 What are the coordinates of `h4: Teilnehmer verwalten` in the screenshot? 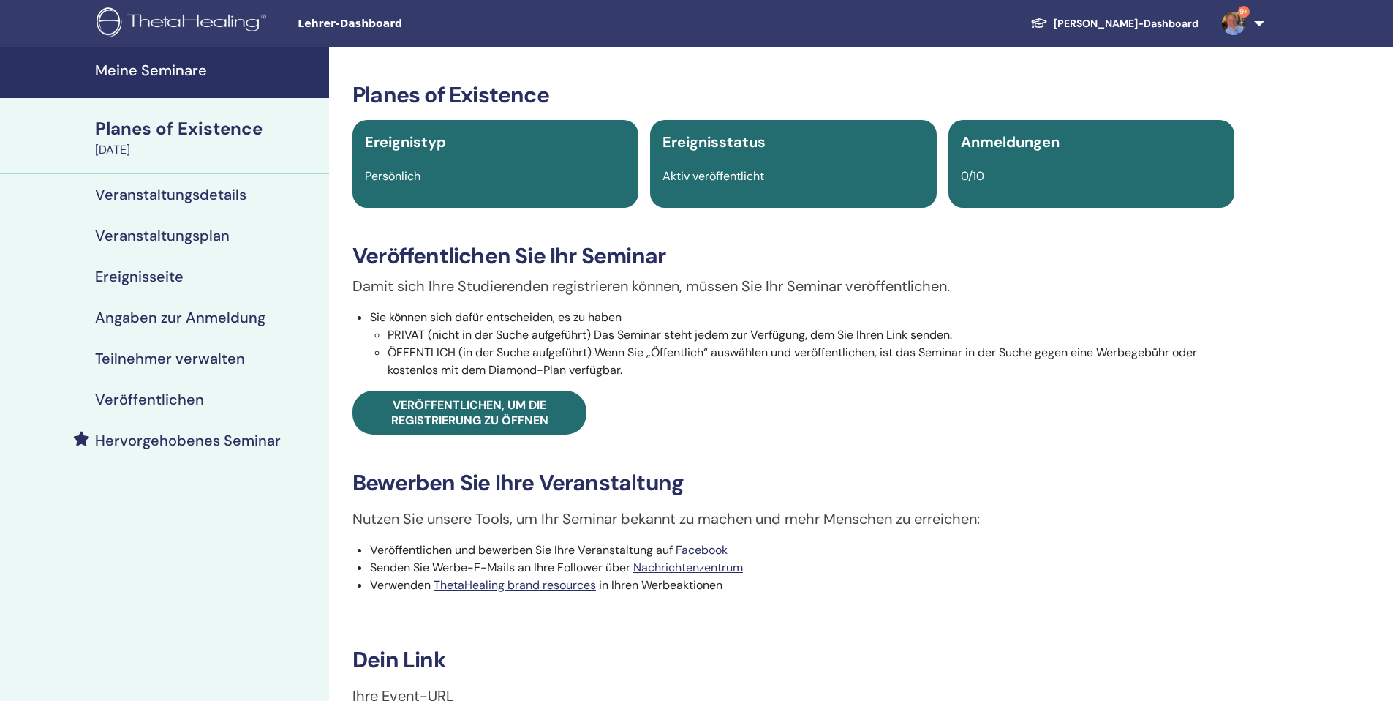 It's located at (170, 358).